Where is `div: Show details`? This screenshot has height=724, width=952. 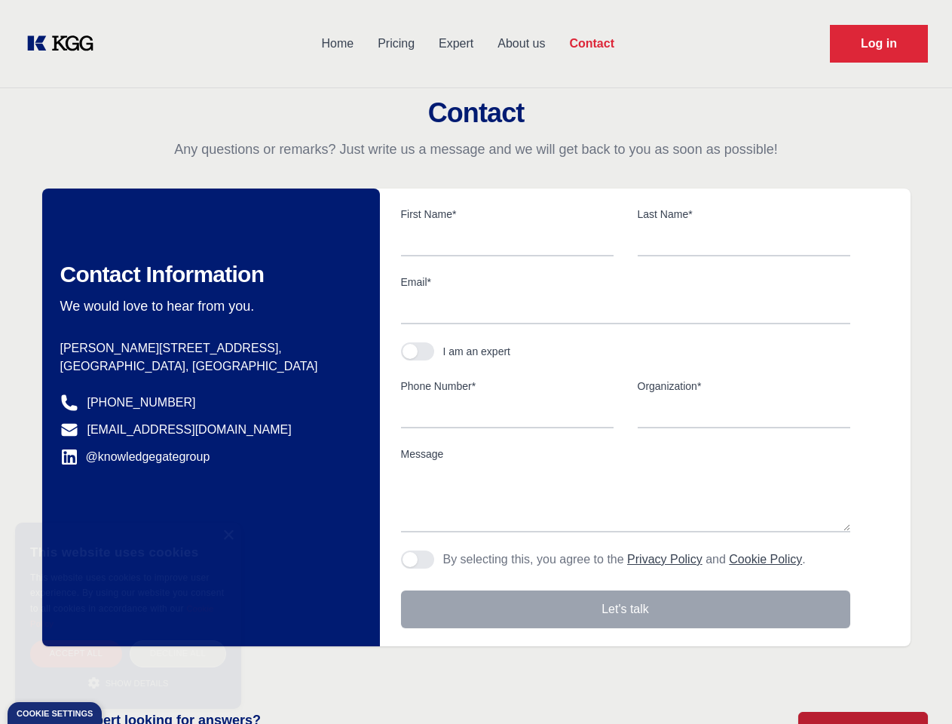
div: Show details is located at coordinates (128, 682).